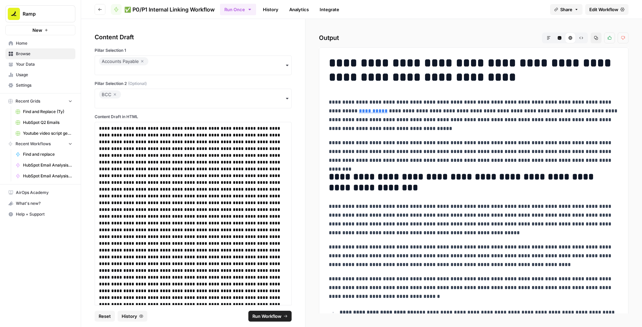 Image resolution: width=642 pixels, height=327 pixels. What do you see at coordinates (44, 122) in the screenshot?
I see `a: HubSpot Q2 Emails` at bounding box center [44, 122].